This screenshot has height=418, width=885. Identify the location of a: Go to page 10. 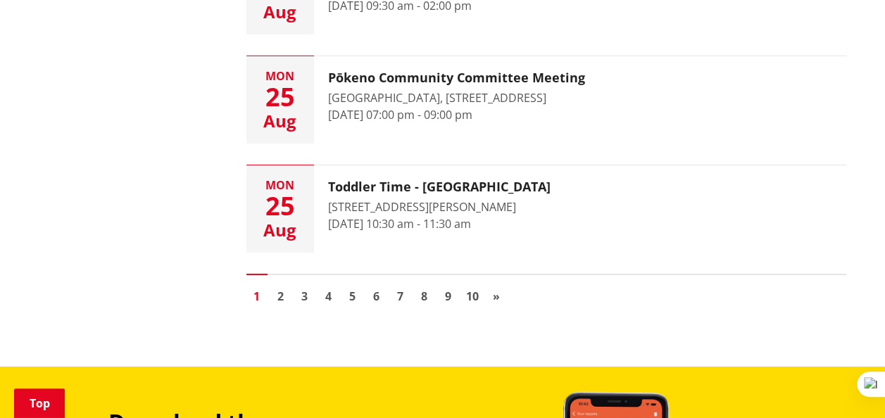
(472, 296).